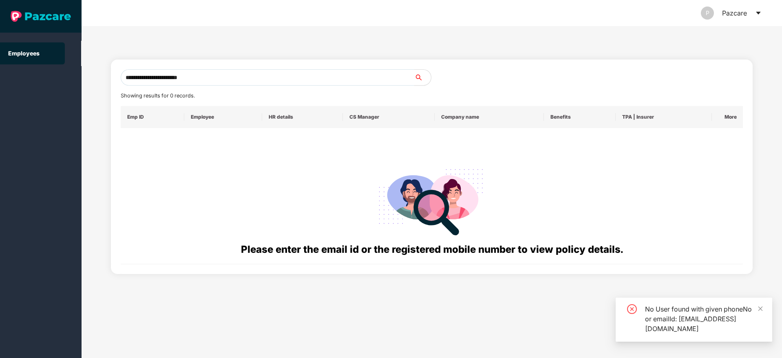 This screenshot has width=782, height=358. What do you see at coordinates (489, 117) in the screenshot?
I see `th: Company name` at bounding box center [489, 117].